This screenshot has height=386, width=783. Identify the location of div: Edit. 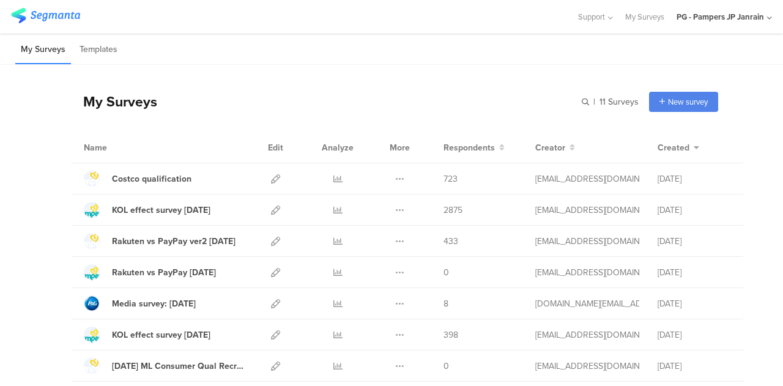
(275, 147).